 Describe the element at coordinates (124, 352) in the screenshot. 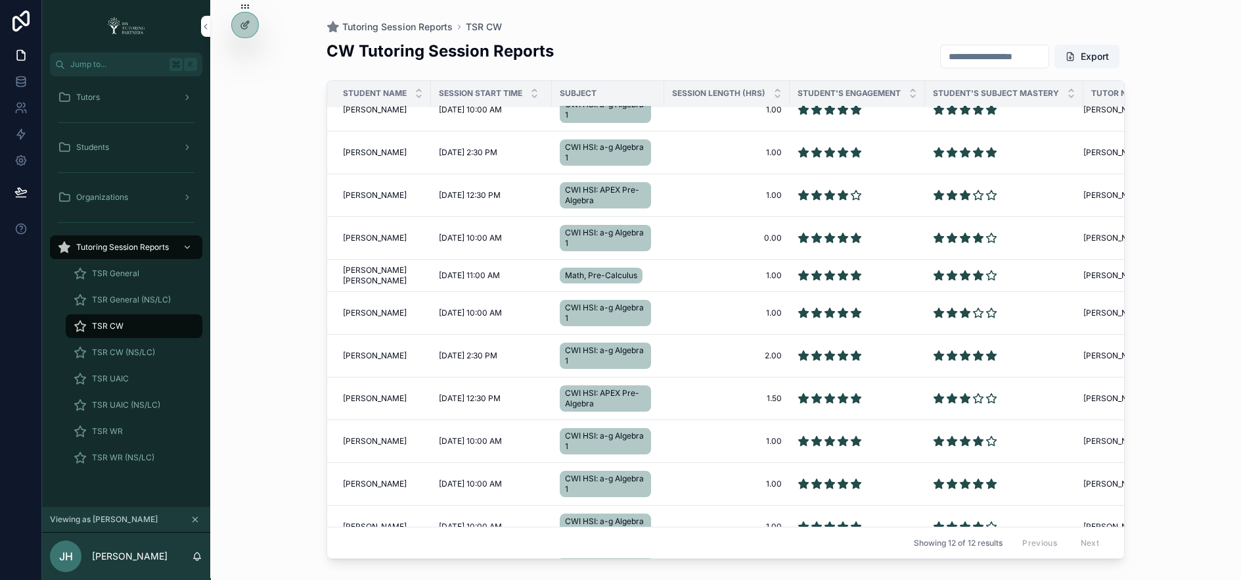

I see `span: TSR CW (NS/LC)` at that location.